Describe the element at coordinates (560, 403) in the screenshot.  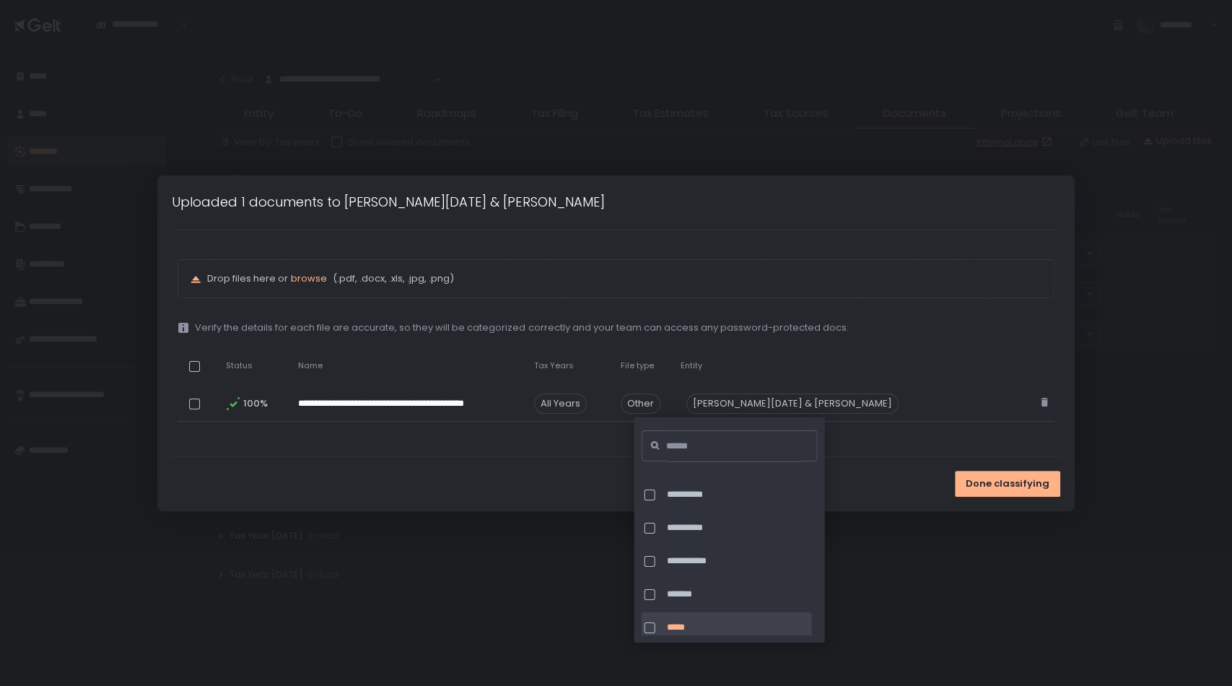
I see `span: All Years` at that location.